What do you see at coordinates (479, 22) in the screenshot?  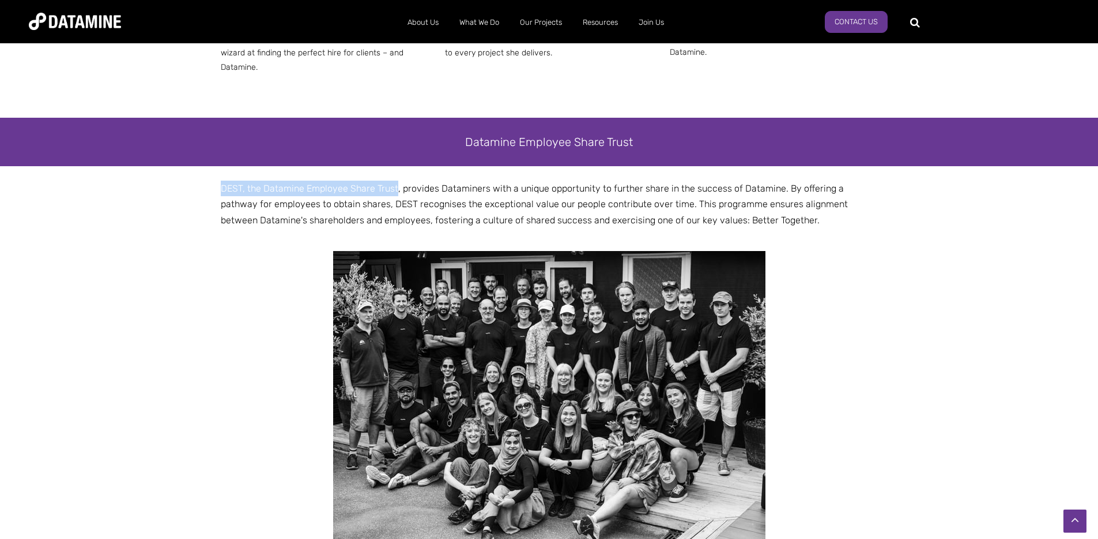 I see `a: What We Do` at bounding box center [479, 22].